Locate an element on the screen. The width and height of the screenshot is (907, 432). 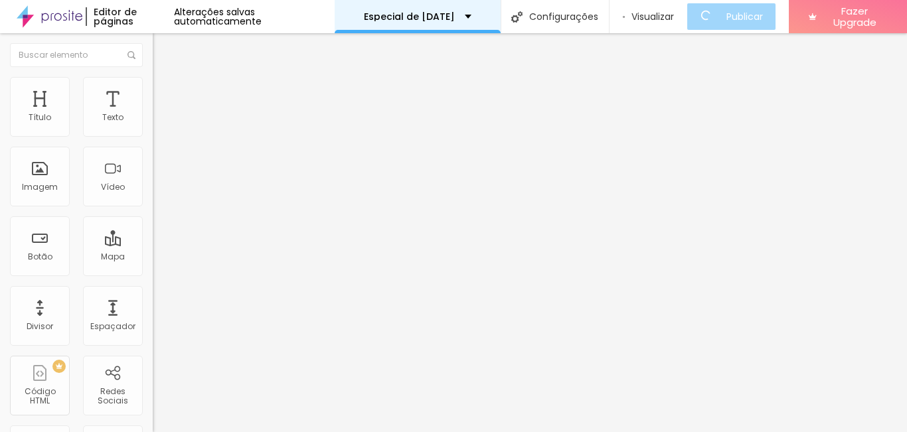
div: Editor de páginas is located at coordinates (129, 17).